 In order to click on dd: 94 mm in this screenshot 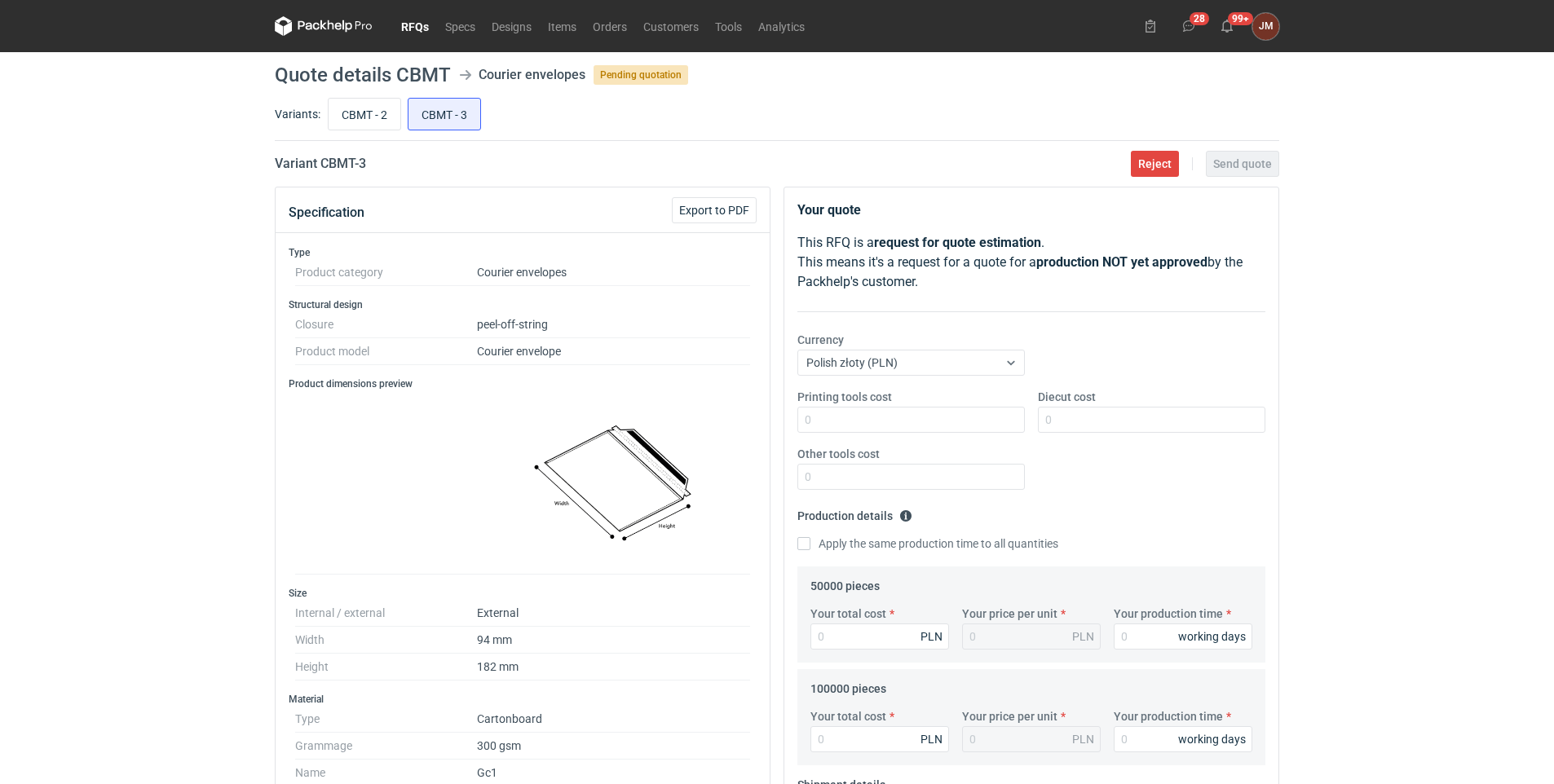, I will do `click(613, 640)`.